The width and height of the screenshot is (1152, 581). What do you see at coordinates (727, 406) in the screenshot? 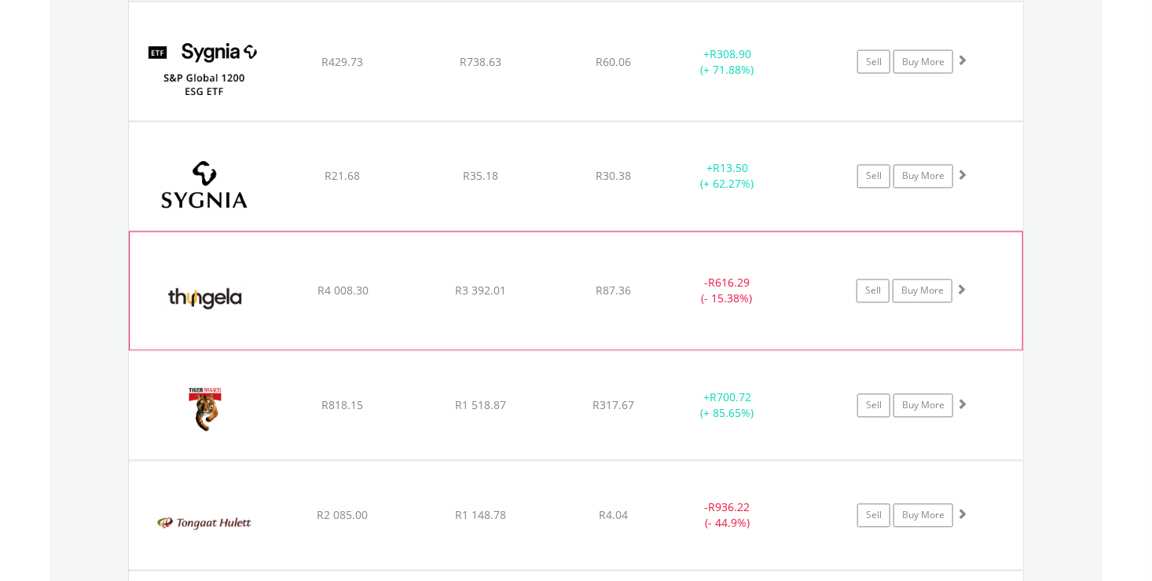
I see `div: + (+ 85.65%)` at bounding box center [727, 406].